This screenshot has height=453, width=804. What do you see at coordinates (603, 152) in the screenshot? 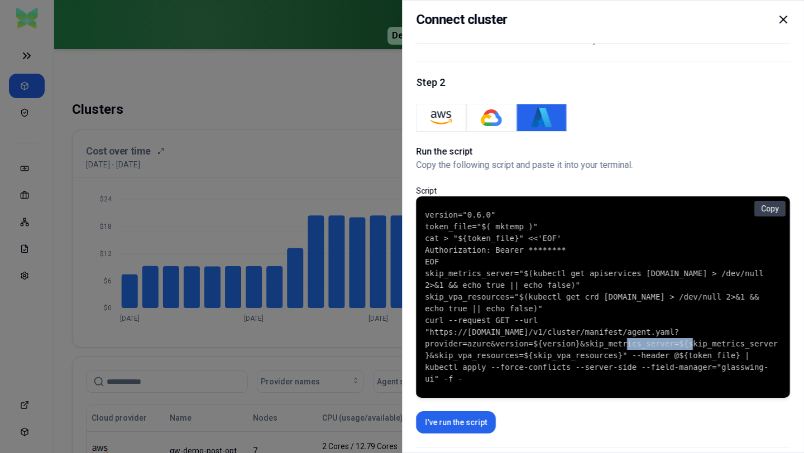
I see `h1: Run the script` at bounding box center [603, 152].